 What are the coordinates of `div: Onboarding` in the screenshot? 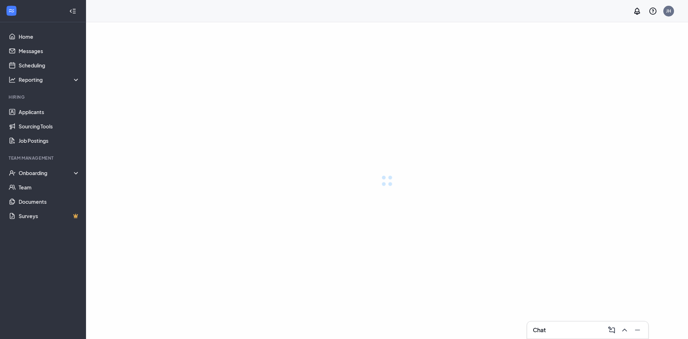 It's located at (49, 173).